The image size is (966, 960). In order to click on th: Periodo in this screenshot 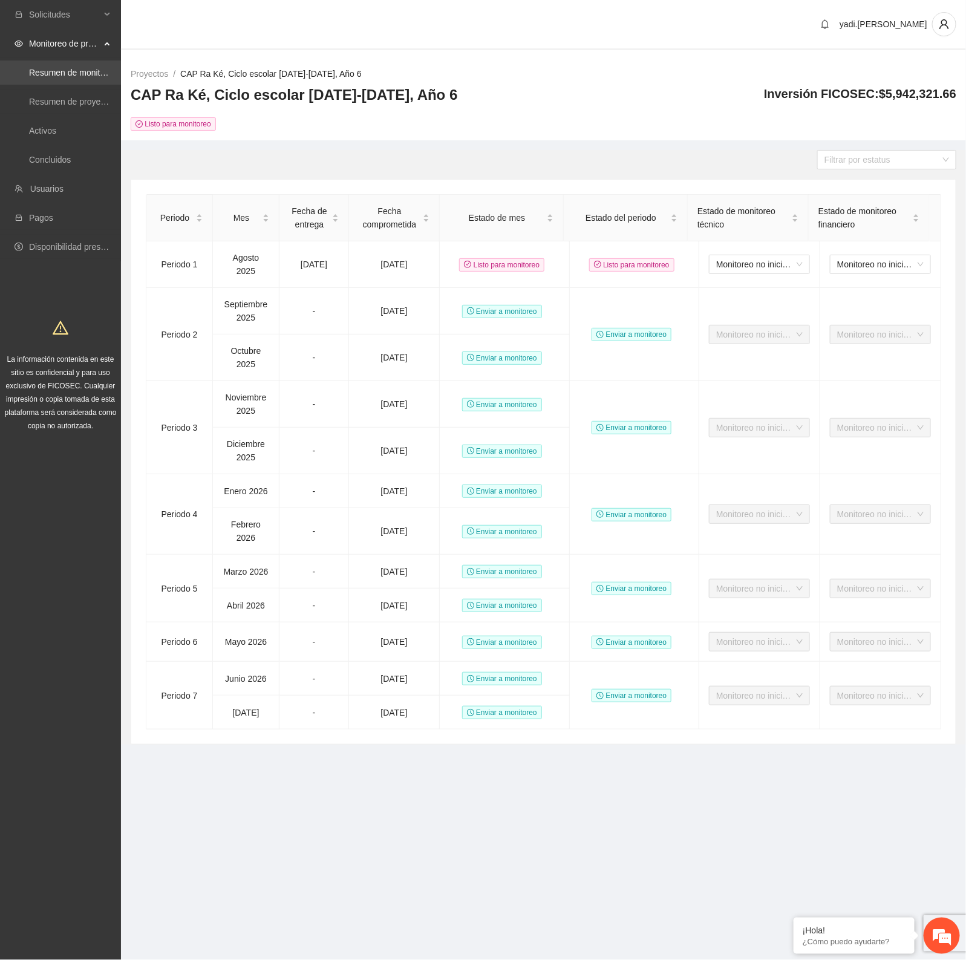, I will do `click(180, 218)`.